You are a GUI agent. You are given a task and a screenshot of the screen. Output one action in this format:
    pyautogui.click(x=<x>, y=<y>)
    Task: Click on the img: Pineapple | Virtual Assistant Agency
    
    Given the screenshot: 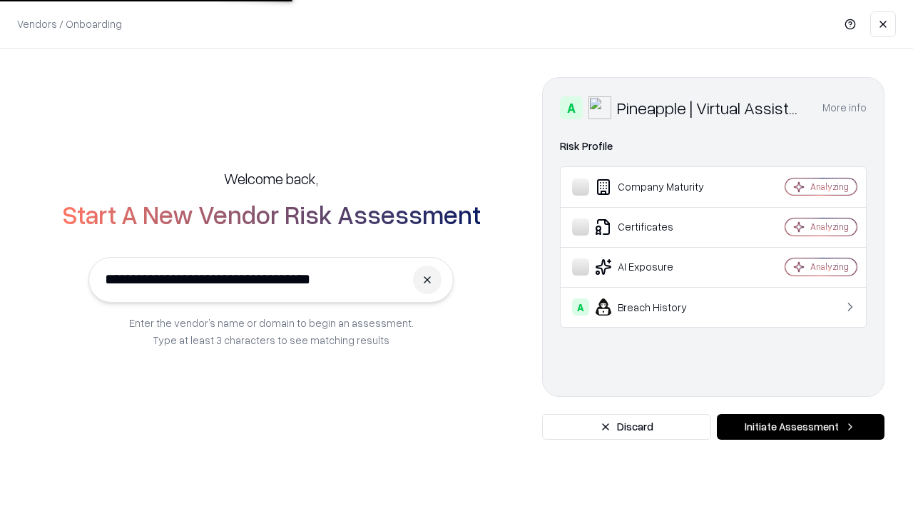 What is the action you would take?
    pyautogui.click(x=600, y=108)
    